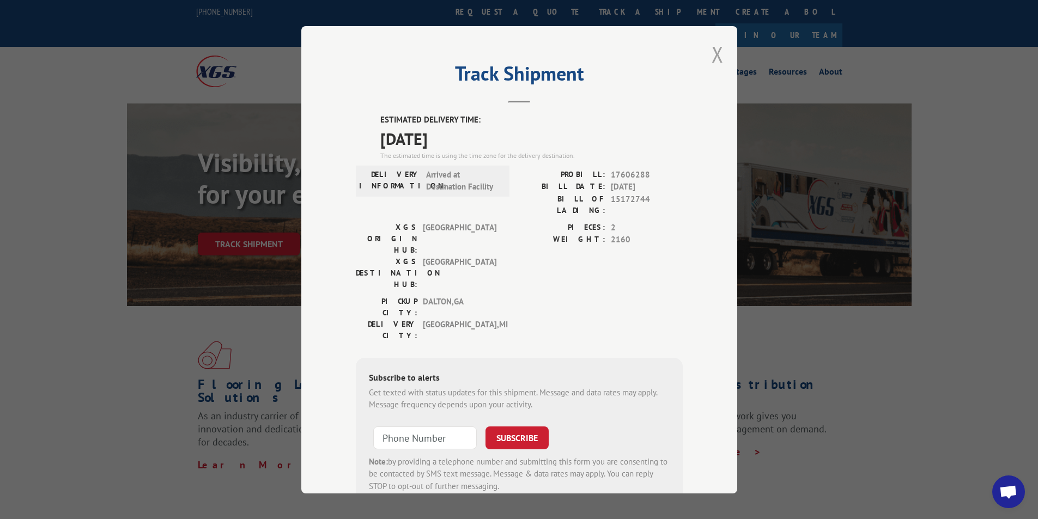 The image size is (1038, 519). Describe the element at coordinates (386, 238) in the screenshot. I see `label: XGS ORIGIN HUB:` at that location.